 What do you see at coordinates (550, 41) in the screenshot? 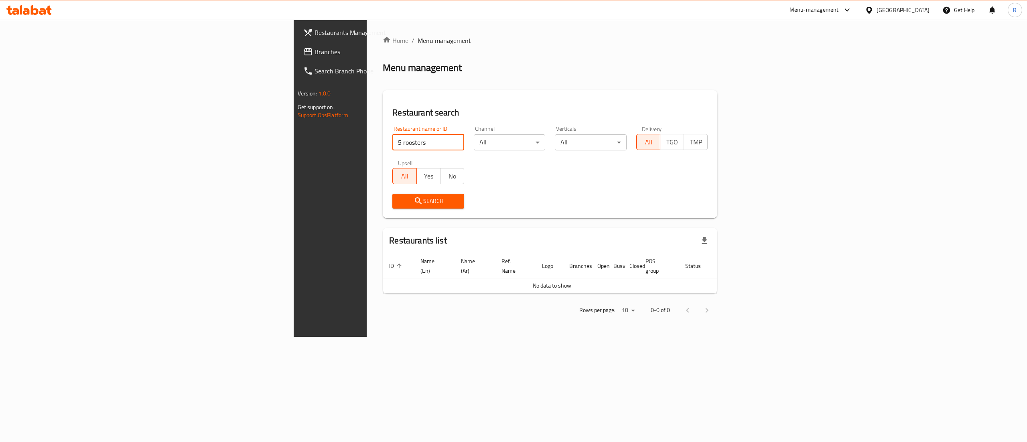
I see `nav: breadcrumb` at bounding box center [550, 41].